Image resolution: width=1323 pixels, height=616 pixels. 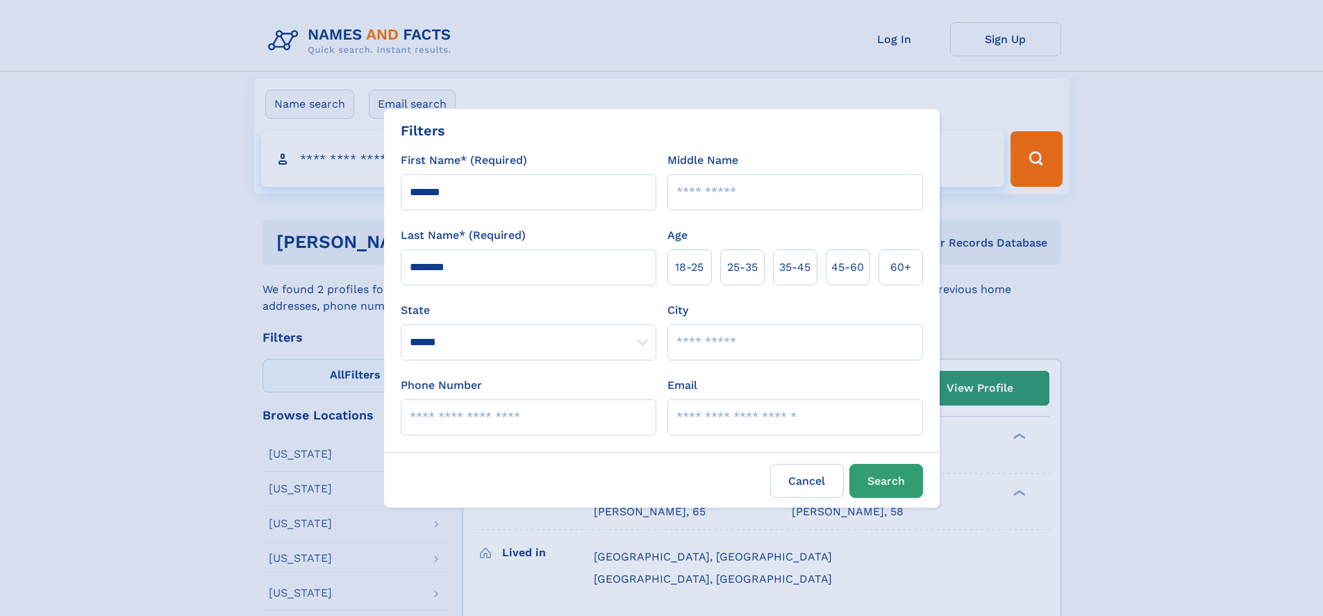 What do you see at coordinates (689, 267) in the screenshot?
I see `span: 18‑25` at bounding box center [689, 267].